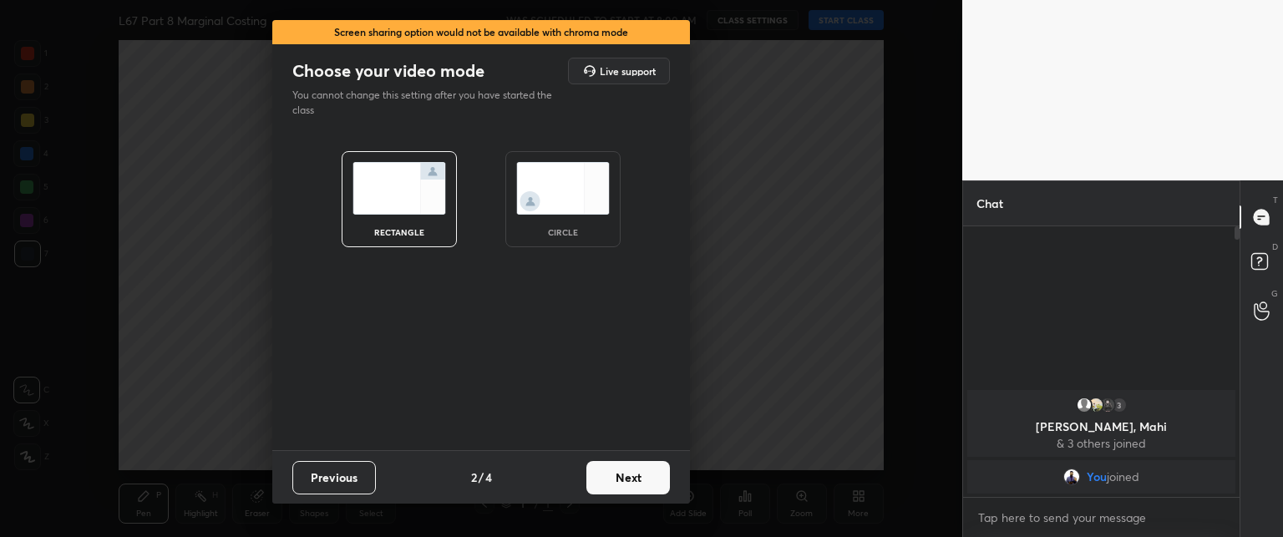 The width and height of the screenshot is (1283, 537). I want to click on button: Next, so click(628, 478).